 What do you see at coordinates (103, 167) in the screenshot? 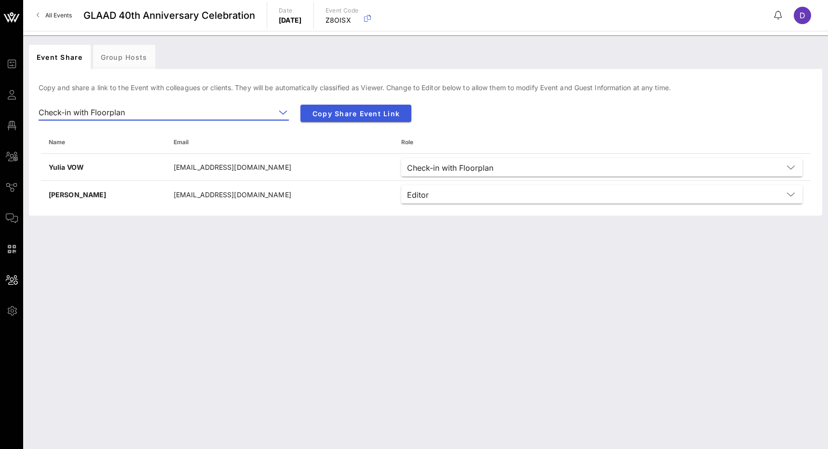
I see `td: Yulia VOW` at bounding box center [103, 167].